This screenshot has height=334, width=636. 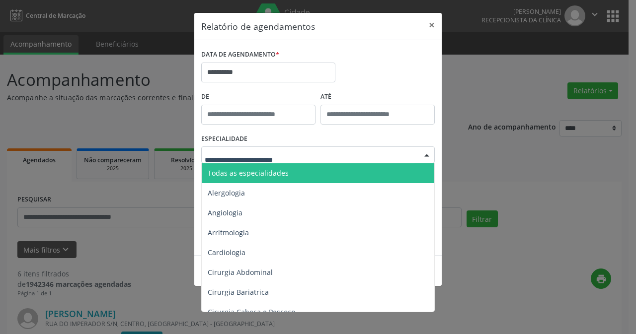 What do you see at coordinates (238, 292) in the screenshot?
I see `span: Cirurgia Bariatrica` at bounding box center [238, 292].